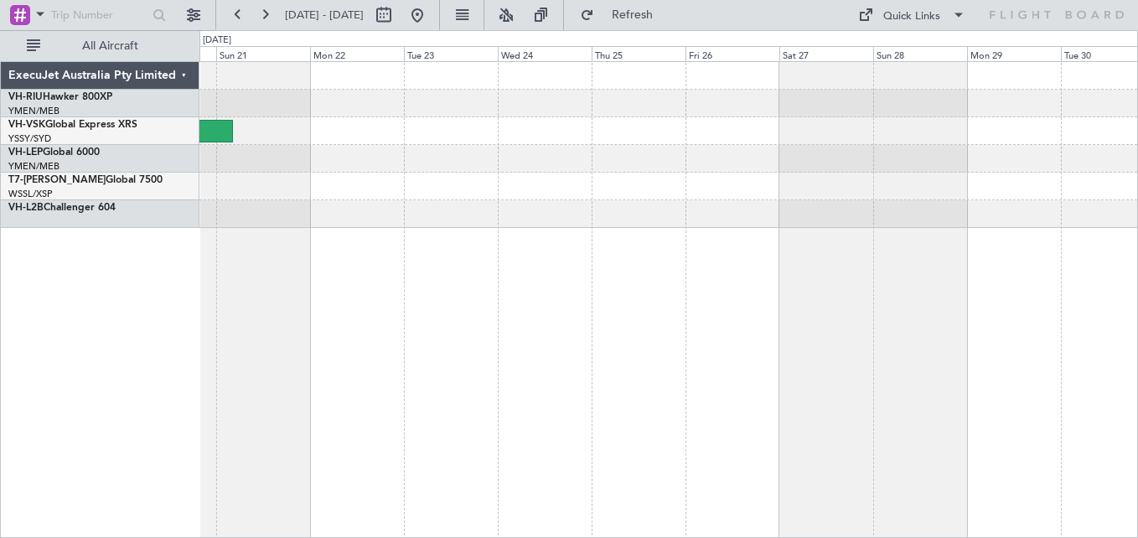 The height and width of the screenshot is (538, 1138). Describe the element at coordinates (632, 15) in the screenshot. I see `span: Refresh` at that location.